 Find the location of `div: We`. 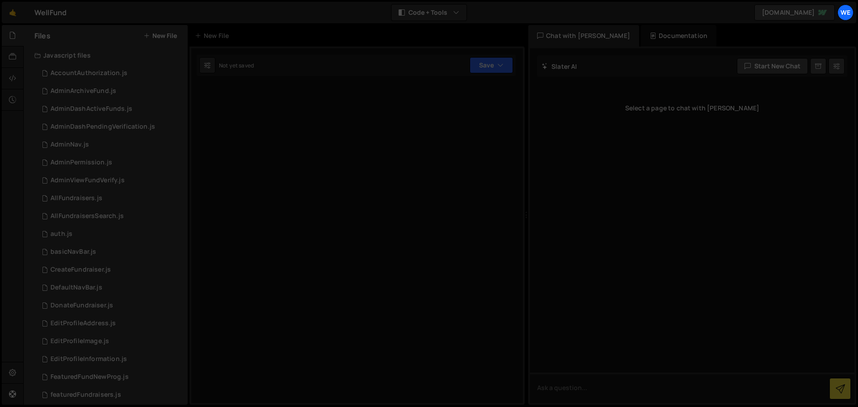

div: We is located at coordinates (846, 13).